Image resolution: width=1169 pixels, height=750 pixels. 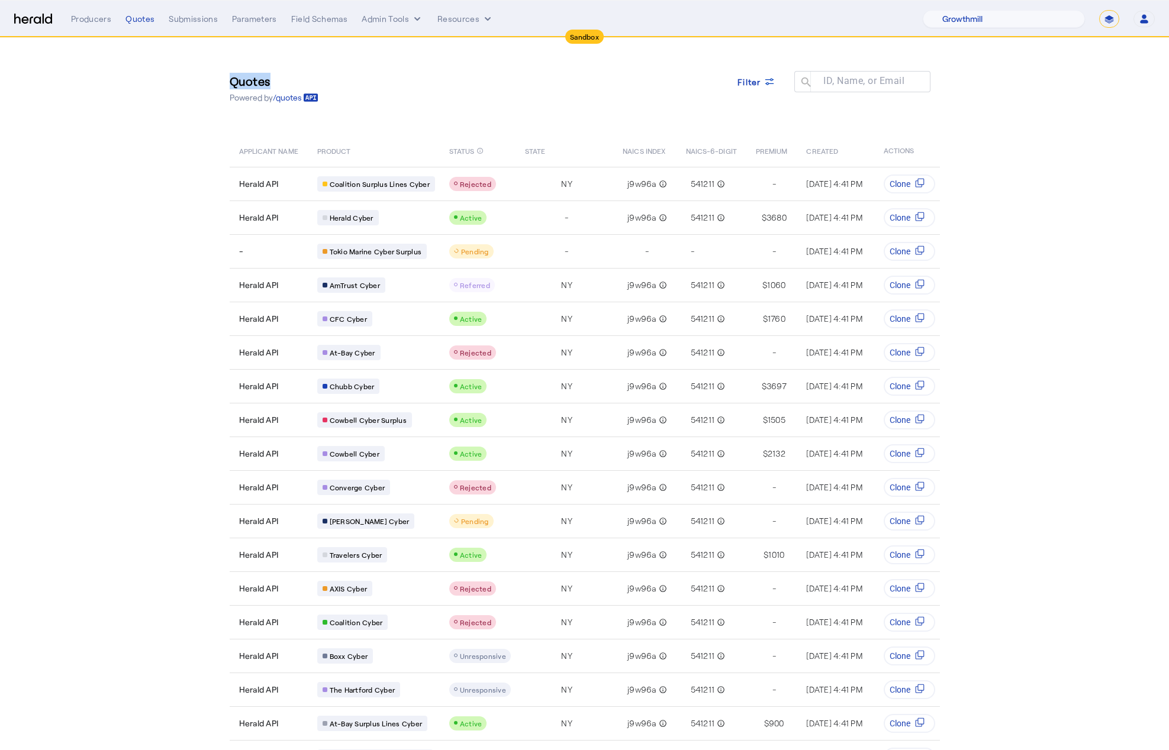 I want to click on span: NAICS-6-DIGIT, so click(x=711, y=150).